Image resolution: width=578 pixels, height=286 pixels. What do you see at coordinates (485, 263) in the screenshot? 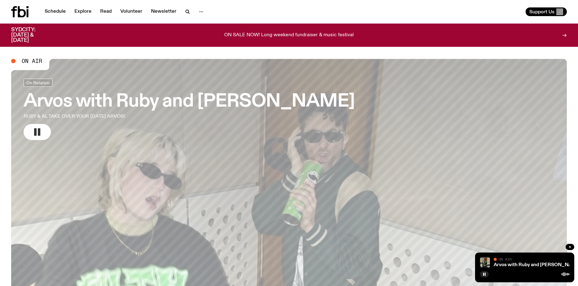
I see `a: Ruby wears a Collarbones t shirt and pretends to play the DJ decks, Al sings into a pringles can....` at bounding box center [485, 263].